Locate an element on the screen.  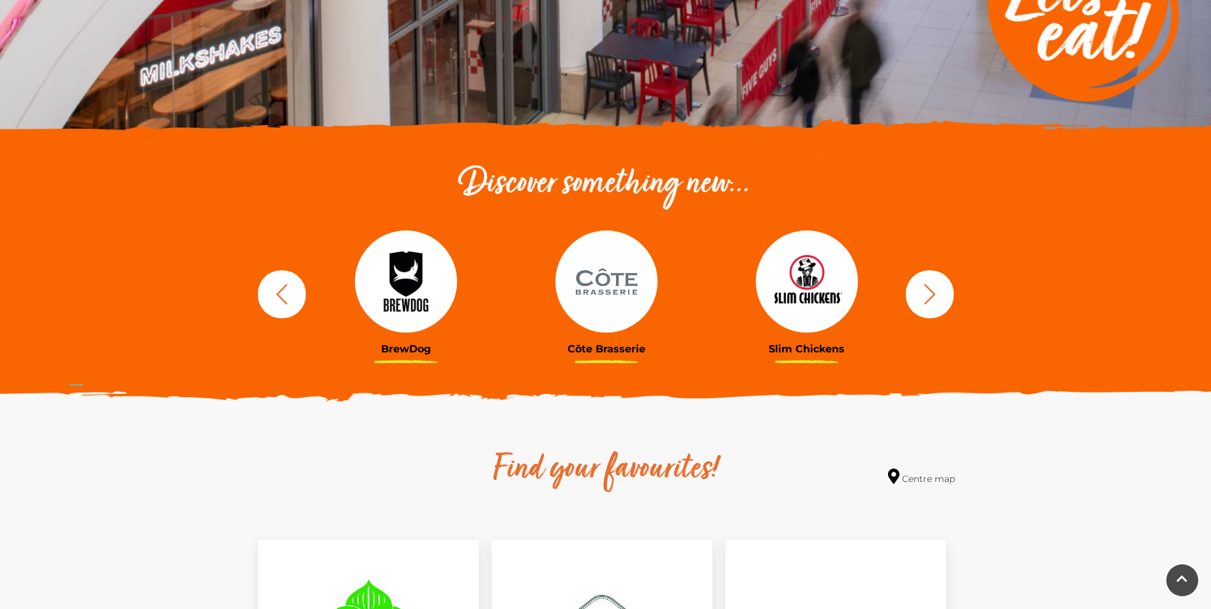
a: BrewDog is located at coordinates (406, 292).